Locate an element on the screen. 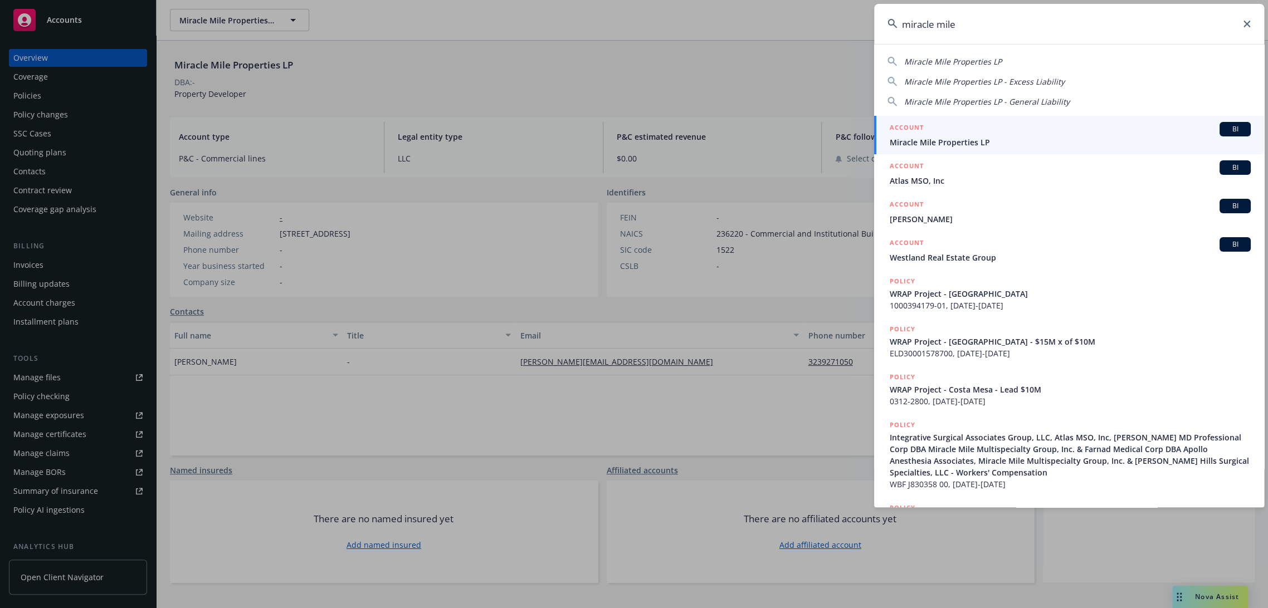 The image size is (1268, 608). a: ACCOUNTBIMiracle Mile Properties LP is located at coordinates (1069, 135).